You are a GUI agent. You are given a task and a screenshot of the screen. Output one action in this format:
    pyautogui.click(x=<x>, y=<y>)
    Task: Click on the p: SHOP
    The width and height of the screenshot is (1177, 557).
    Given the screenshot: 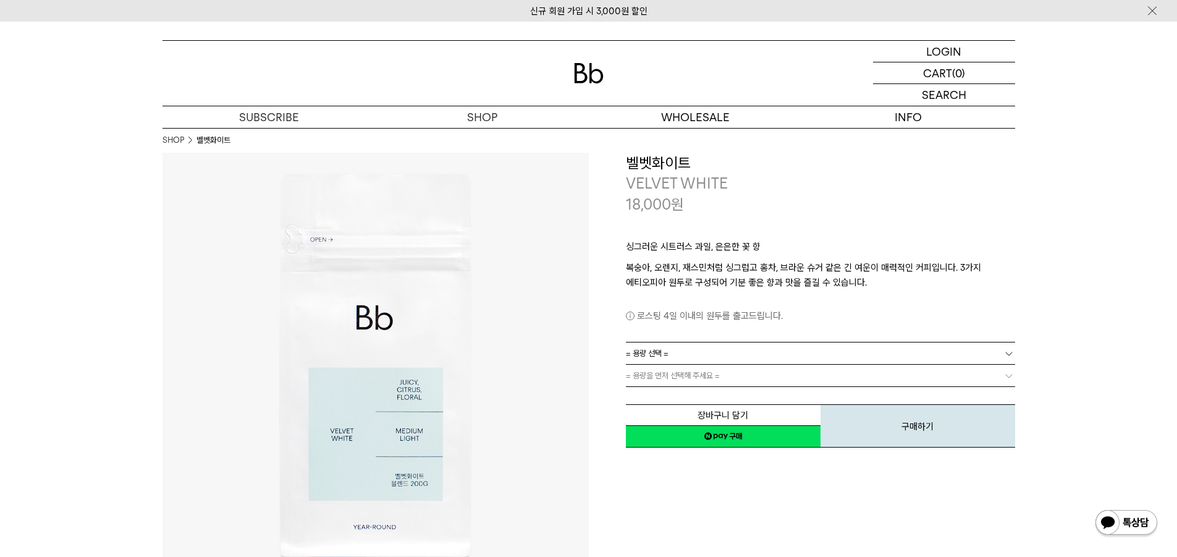 What is the action you would take?
    pyautogui.click(x=482, y=117)
    